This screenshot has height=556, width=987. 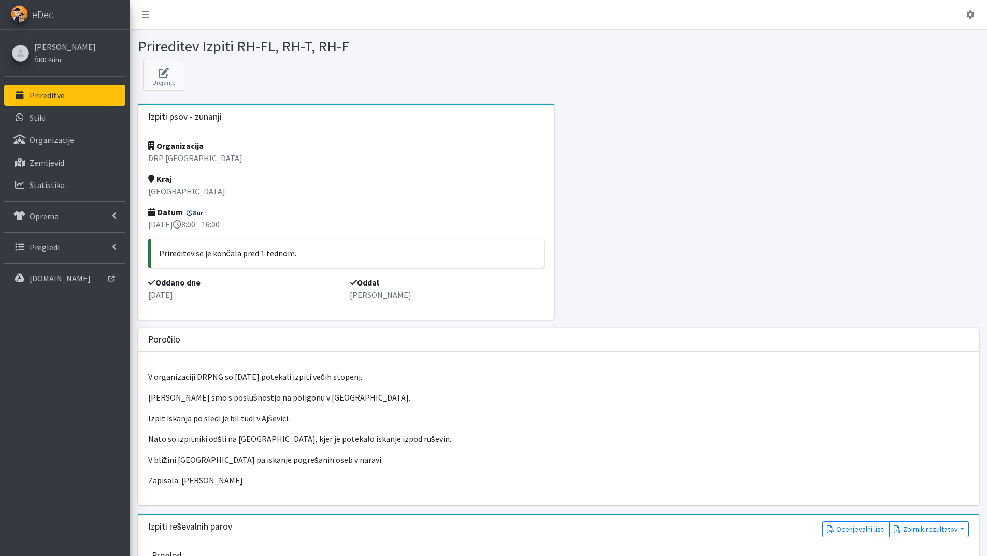 I want to click on h3: Izpiti psov - zunanji, so click(x=185, y=117).